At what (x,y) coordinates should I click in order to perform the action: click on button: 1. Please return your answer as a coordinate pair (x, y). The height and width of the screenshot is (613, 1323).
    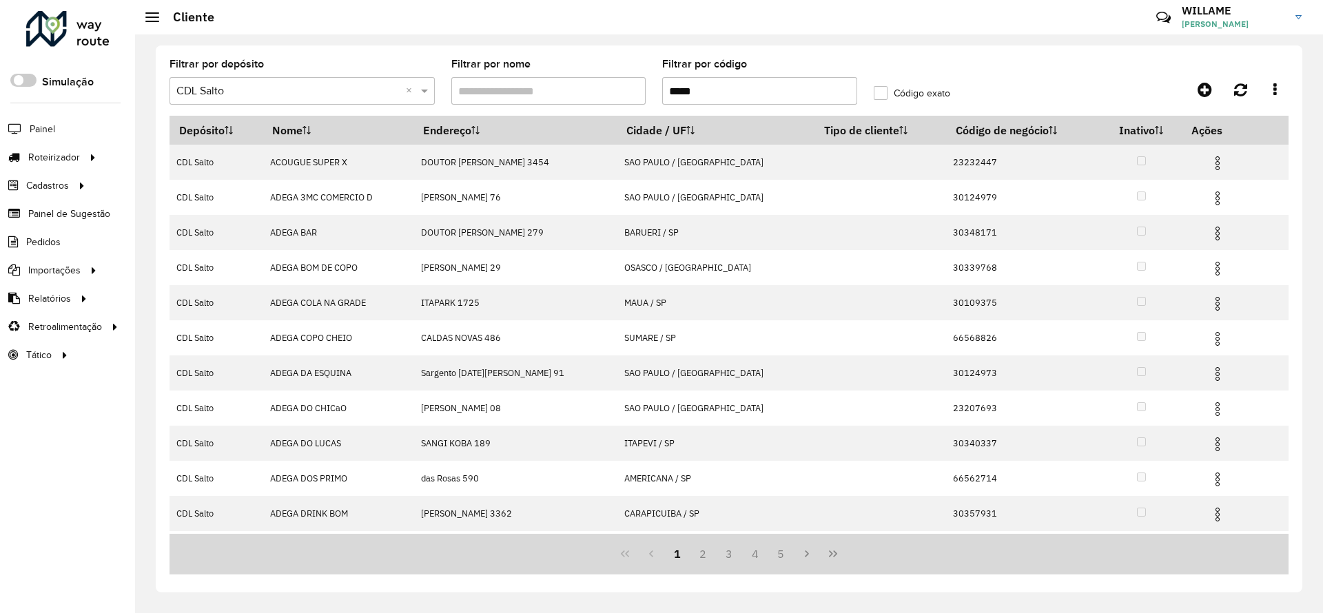
    Looking at the image, I should click on (677, 554).